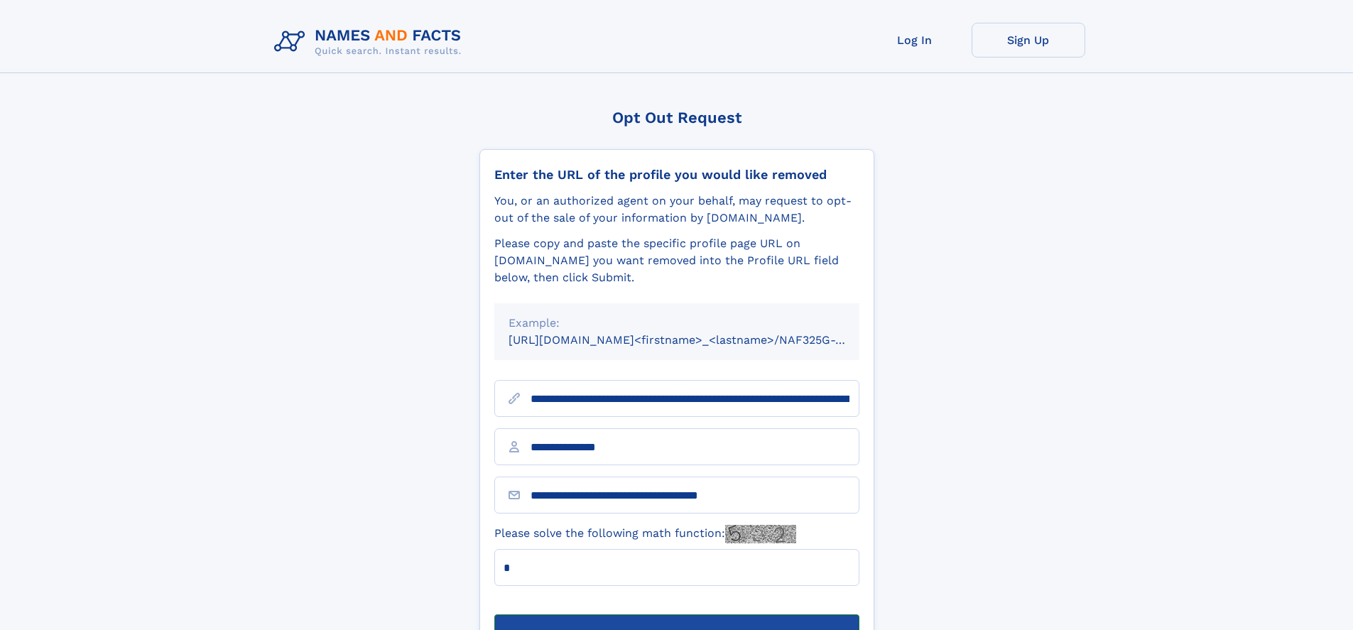 This screenshot has height=630, width=1353. What do you see at coordinates (371, 42) in the screenshot?
I see `img: Logo Names and Facts` at bounding box center [371, 42].